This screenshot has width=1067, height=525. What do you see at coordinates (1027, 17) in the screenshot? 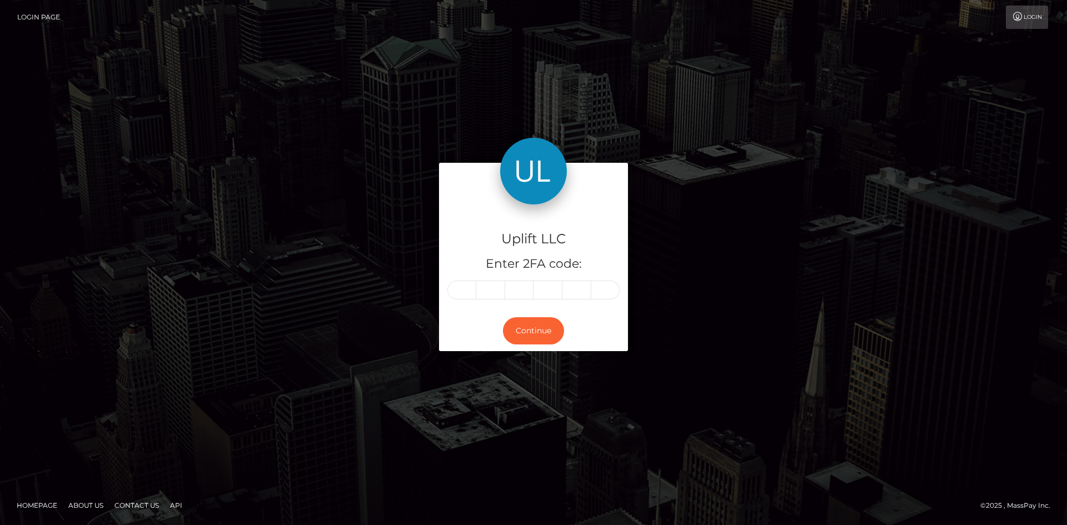
I see `a: Login` at bounding box center [1027, 17].